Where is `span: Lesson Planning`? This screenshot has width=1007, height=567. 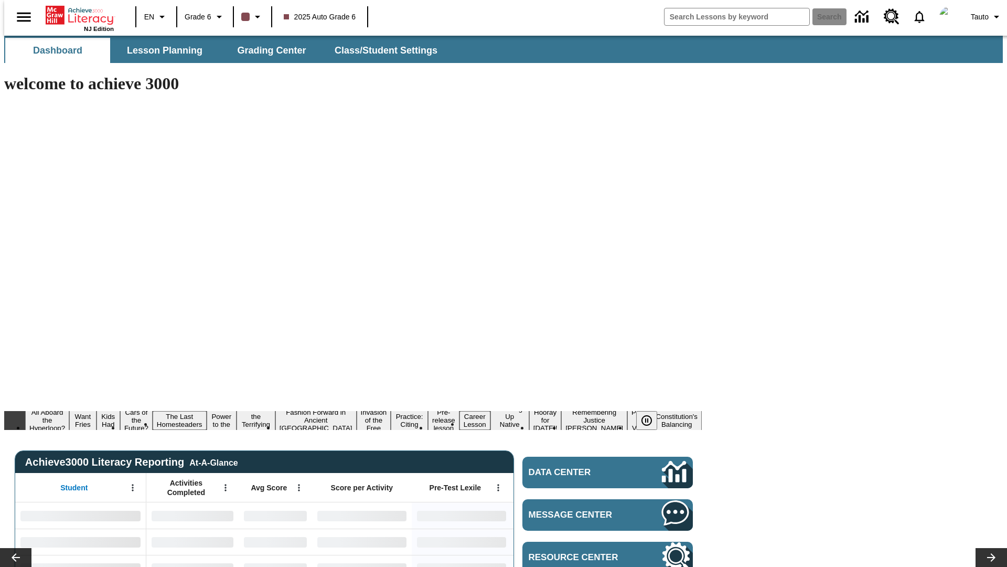 span: Lesson Planning is located at coordinates (165, 50).